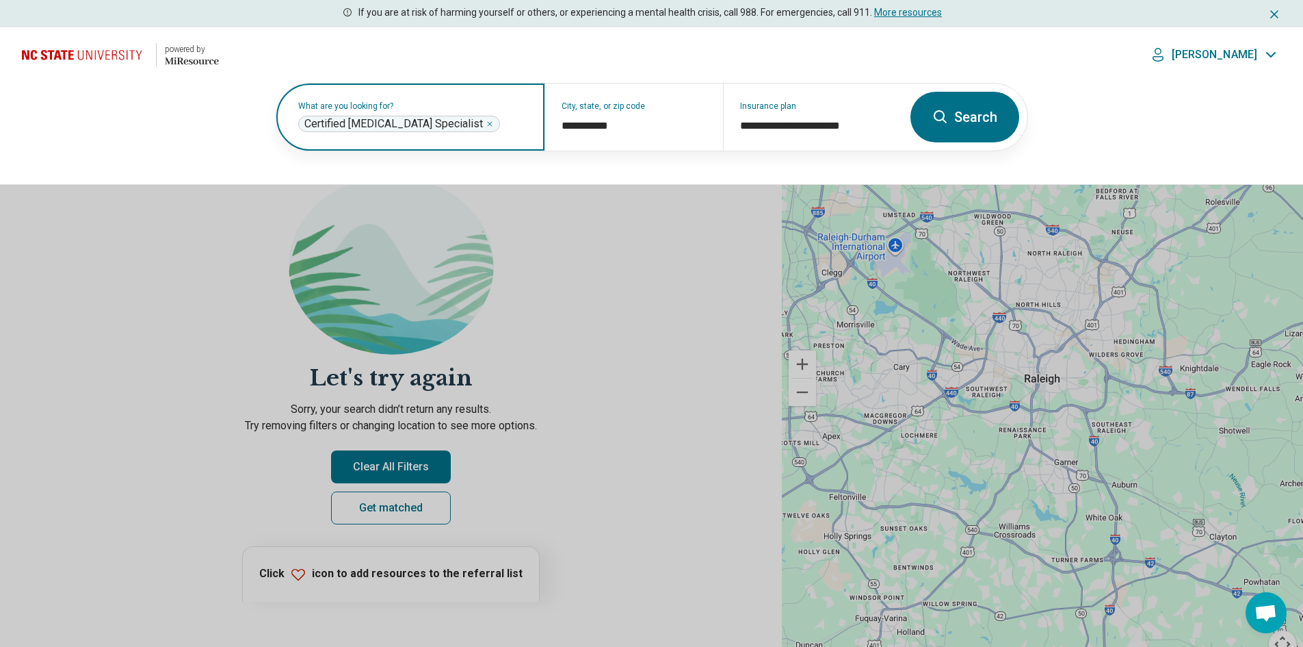  What do you see at coordinates (908, 12) in the screenshot?
I see `a: More resources` at bounding box center [908, 12].